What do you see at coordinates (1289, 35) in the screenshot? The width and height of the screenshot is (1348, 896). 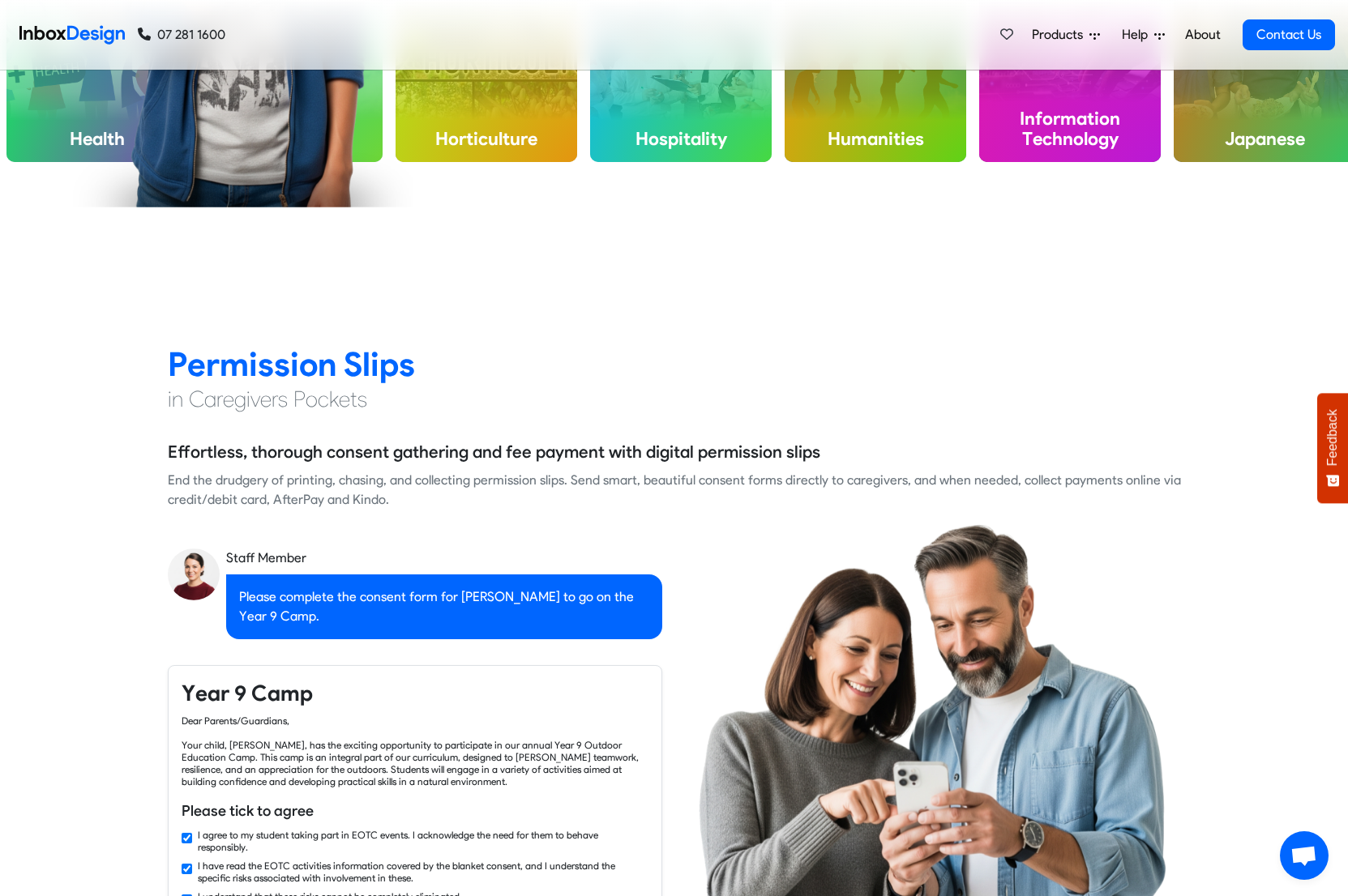 I see `a: Contact Us` at bounding box center [1289, 35].